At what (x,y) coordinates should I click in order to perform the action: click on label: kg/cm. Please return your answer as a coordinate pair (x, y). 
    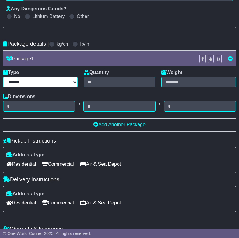
    Looking at the image, I should click on (63, 44).